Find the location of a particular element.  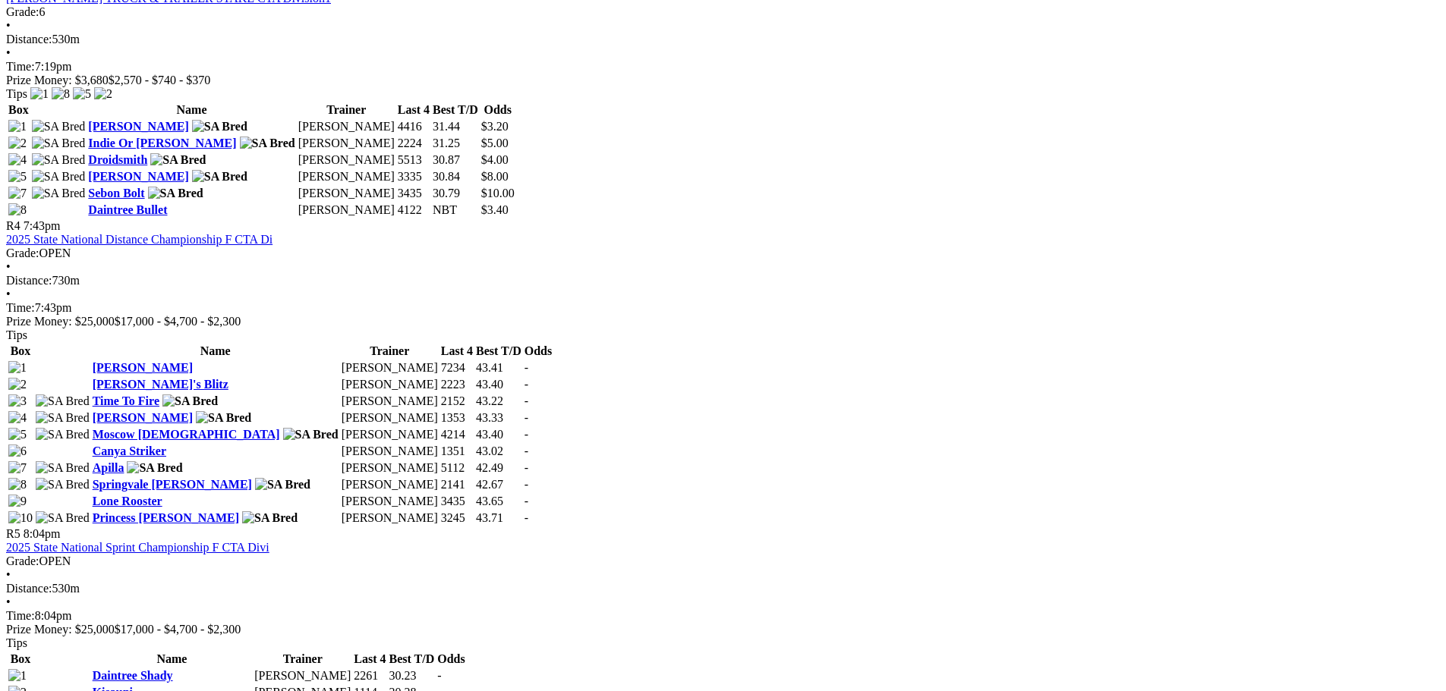

td: 5513 is located at coordinates (414, 160).